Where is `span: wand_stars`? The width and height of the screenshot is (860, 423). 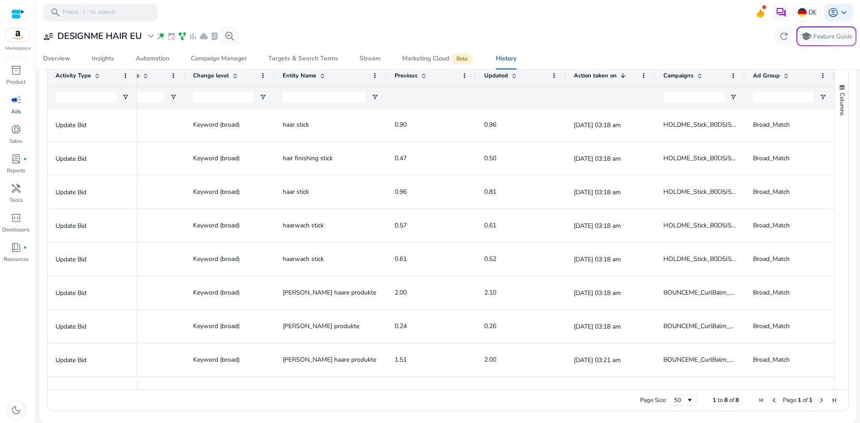 span: wand_stars is located at coordinates (161, 36).